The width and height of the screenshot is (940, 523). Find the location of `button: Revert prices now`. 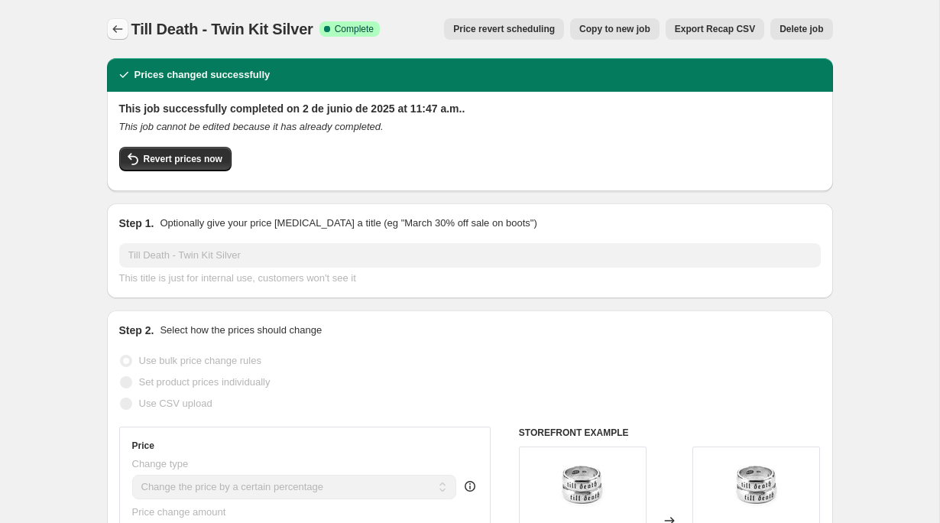

button: Revert prices now is located at coordinates (175, 159).